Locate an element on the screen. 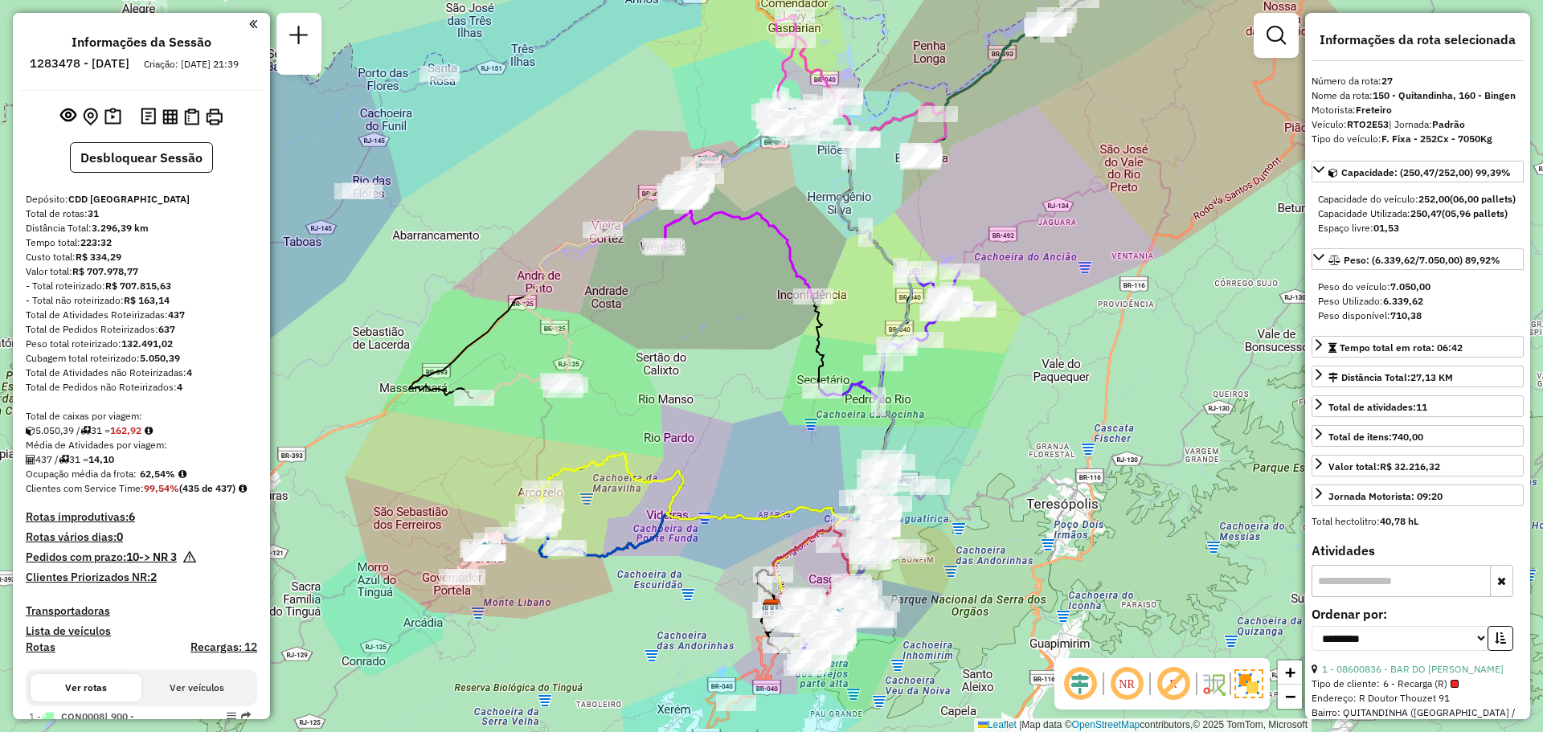 This screenshot has width=1543, height=732. strong: 31 is located at coordinates (93, 213).